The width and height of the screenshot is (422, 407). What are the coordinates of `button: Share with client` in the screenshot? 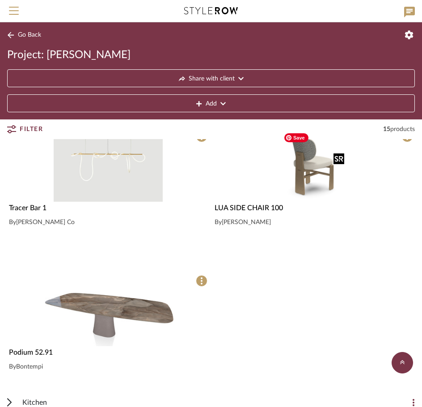 It's located at (211, 78).